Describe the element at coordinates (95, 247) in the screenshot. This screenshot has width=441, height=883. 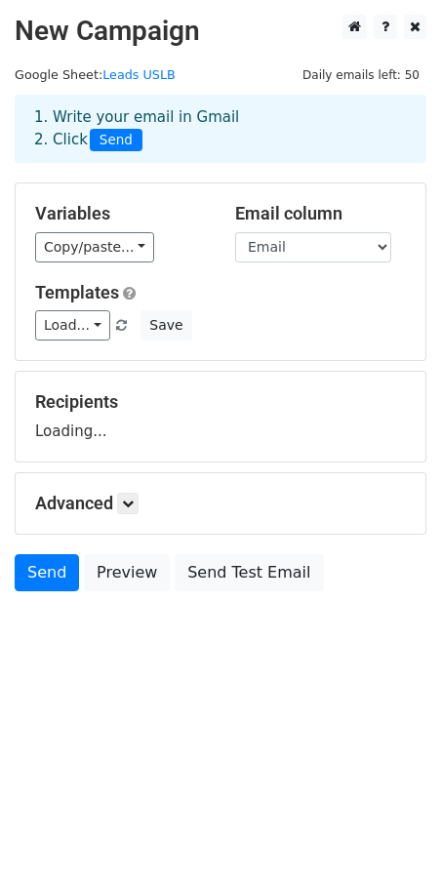
I see `a: Copy/paste...` at that location.